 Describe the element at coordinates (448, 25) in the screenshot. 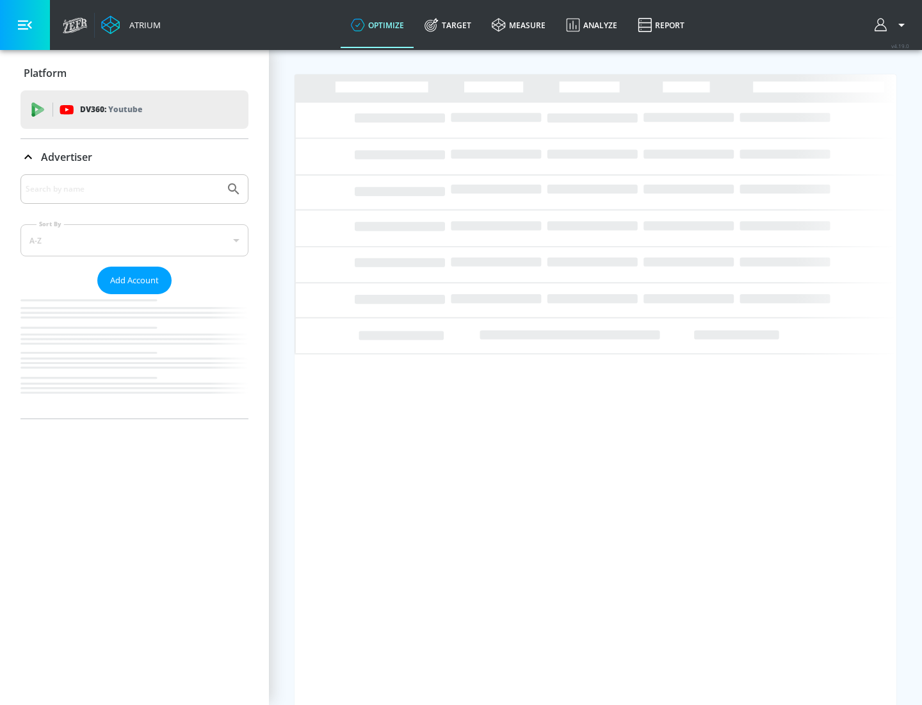

I see `a: Target` at that location.